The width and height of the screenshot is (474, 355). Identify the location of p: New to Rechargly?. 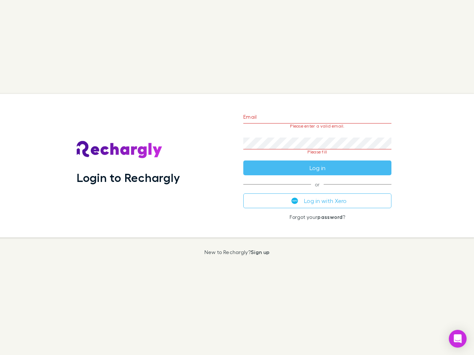
(237, 252).